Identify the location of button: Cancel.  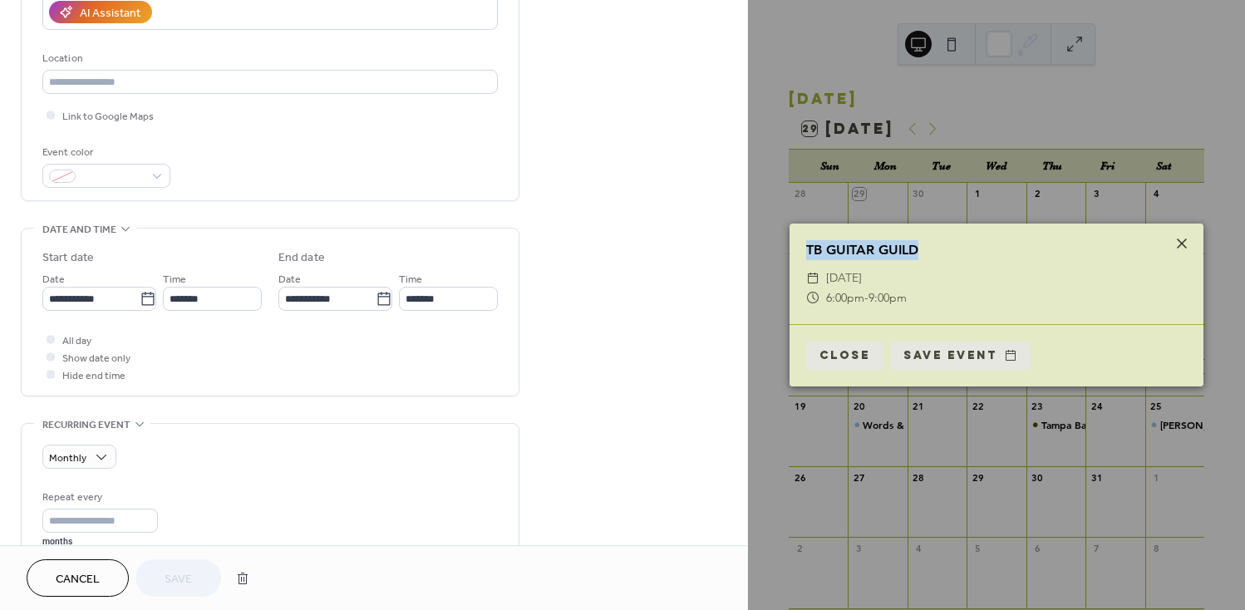
(77, 578).